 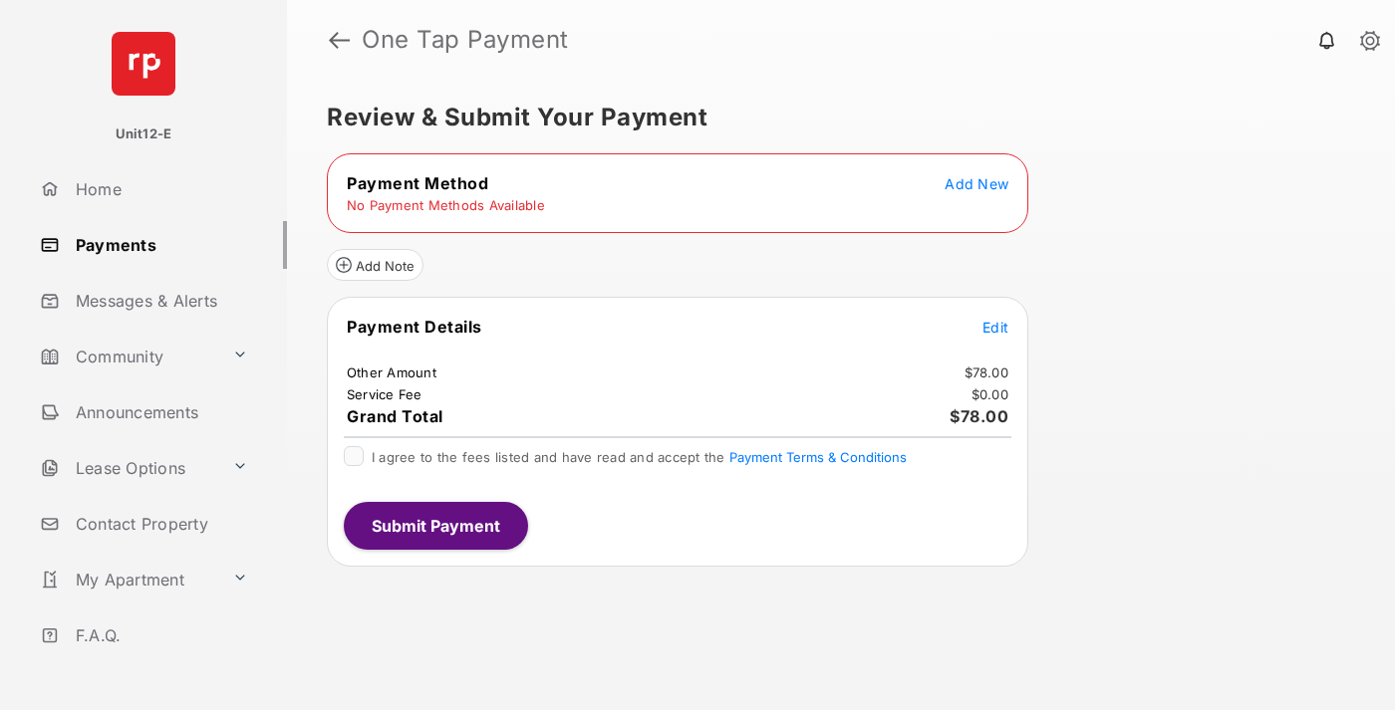 I want to click on img: svg+xml;base64,PHN2ZyB4bWxucz0iaHR0cDovL3d3dy53My5vcmcvMjAwMC9zdmciIHdpZHRoPSI2NCIgaGVpZ2h0PSI2NC..., so click(x=143, y=64).